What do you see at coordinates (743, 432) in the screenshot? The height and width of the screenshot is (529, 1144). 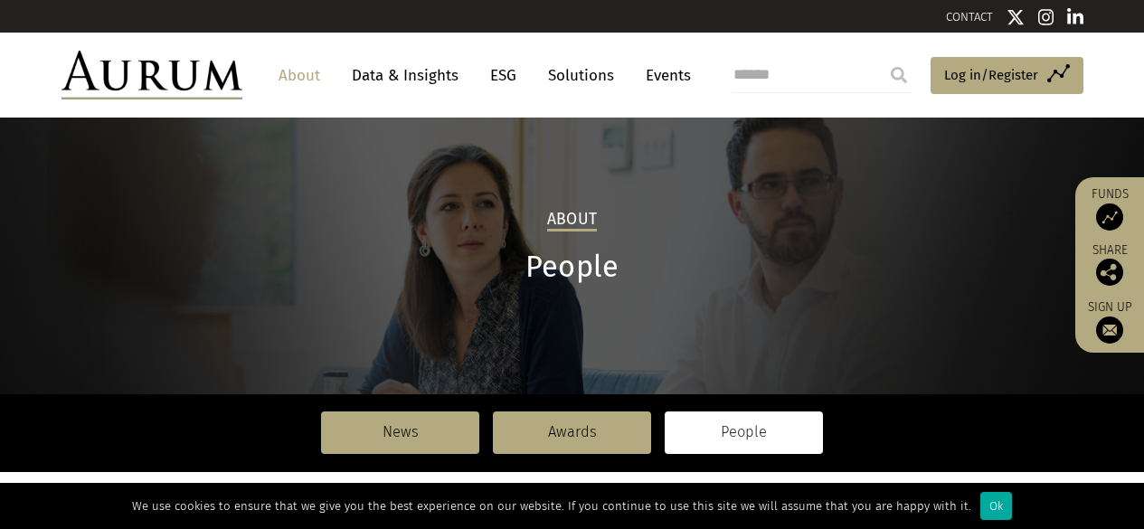 I see `a: People` at bounding box center [743, 432].